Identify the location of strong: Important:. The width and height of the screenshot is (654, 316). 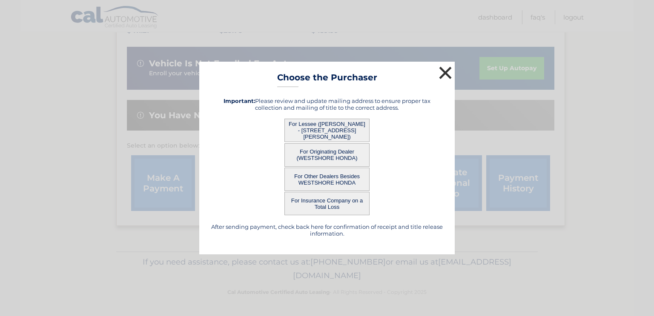
(239, 101).